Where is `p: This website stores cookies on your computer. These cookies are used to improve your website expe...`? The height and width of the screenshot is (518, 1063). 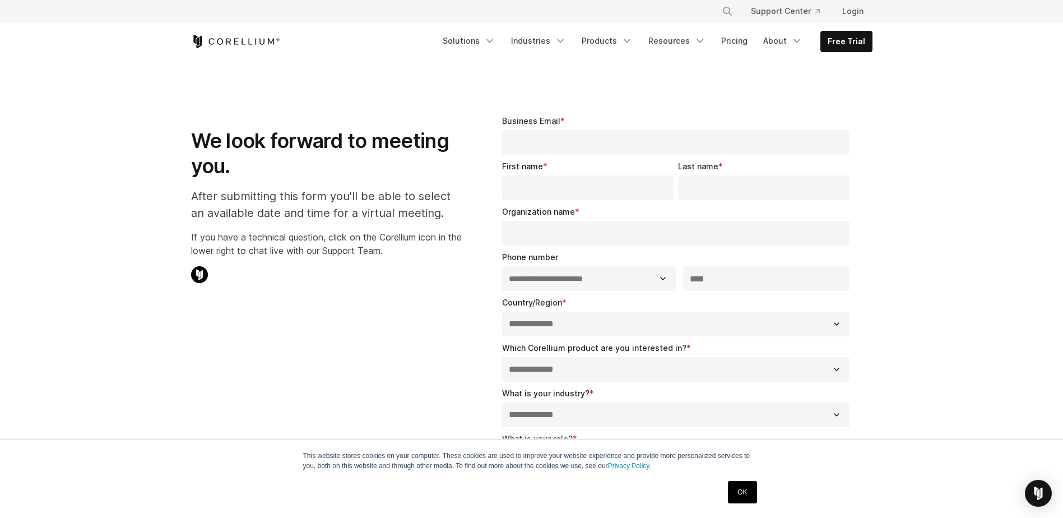
p: This website stores cookies on your computer. These cookies are used to improve your website expe... is located at coordinates (532, 461).